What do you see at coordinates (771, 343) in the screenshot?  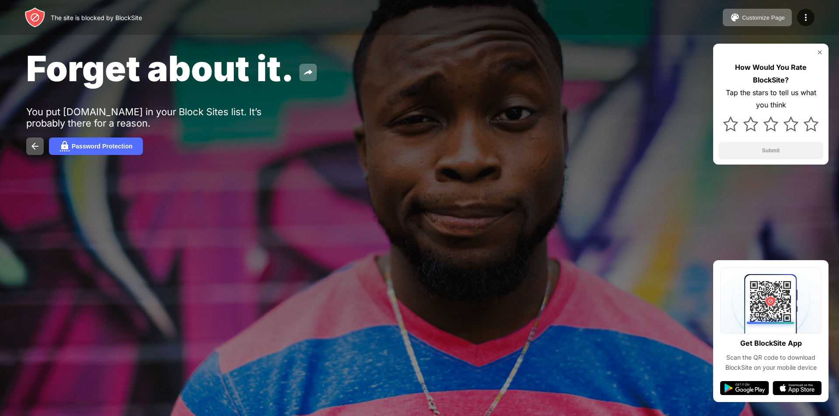 I see `div: Get BlockSite App` at bounding box center [771, 343].